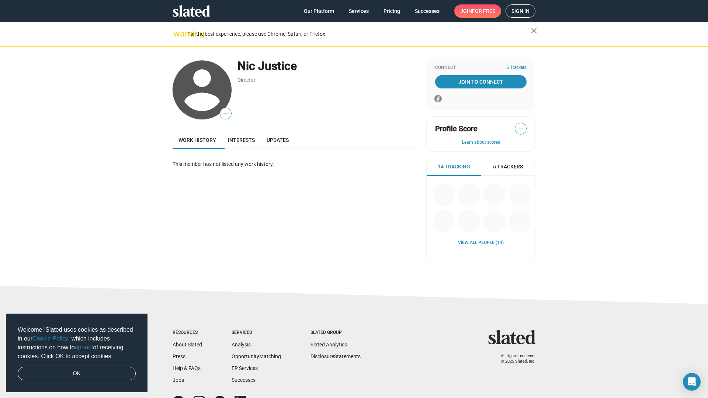 This screenshot has width=708, height=398. Describe the element at coordinates (178, 34) in the screenshot. I see `mat-icon: warning` at that location.